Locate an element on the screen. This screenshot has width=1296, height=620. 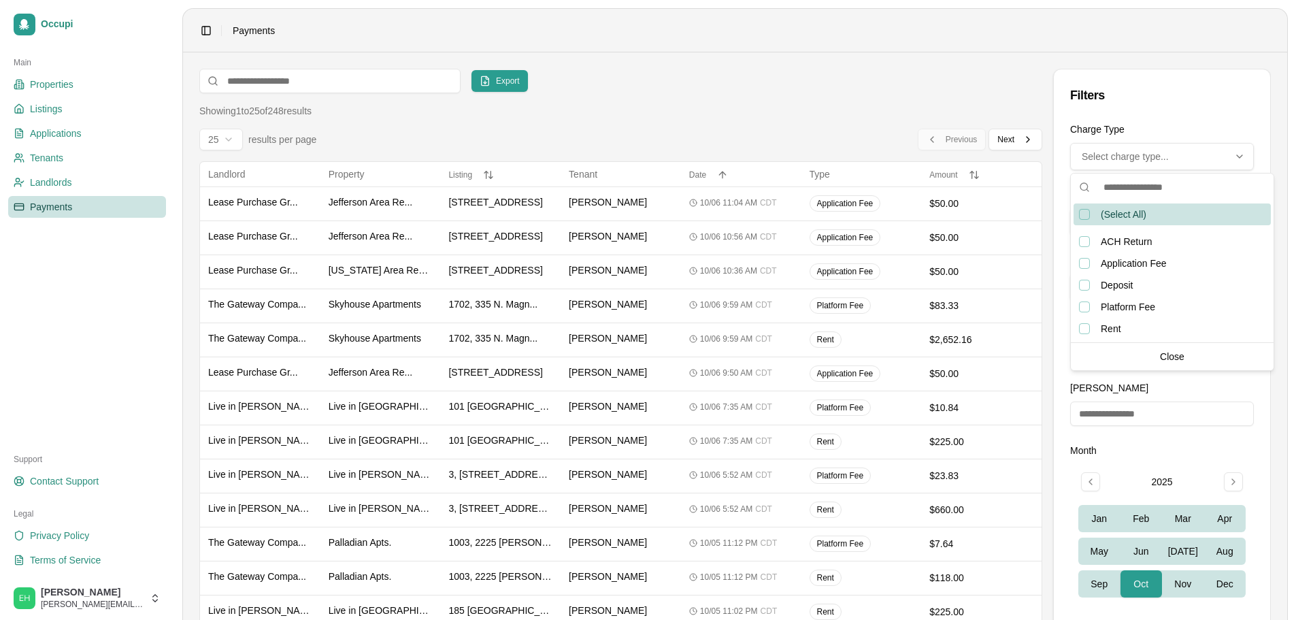
span: (Select All ) is located at coordinates (1123, 214).